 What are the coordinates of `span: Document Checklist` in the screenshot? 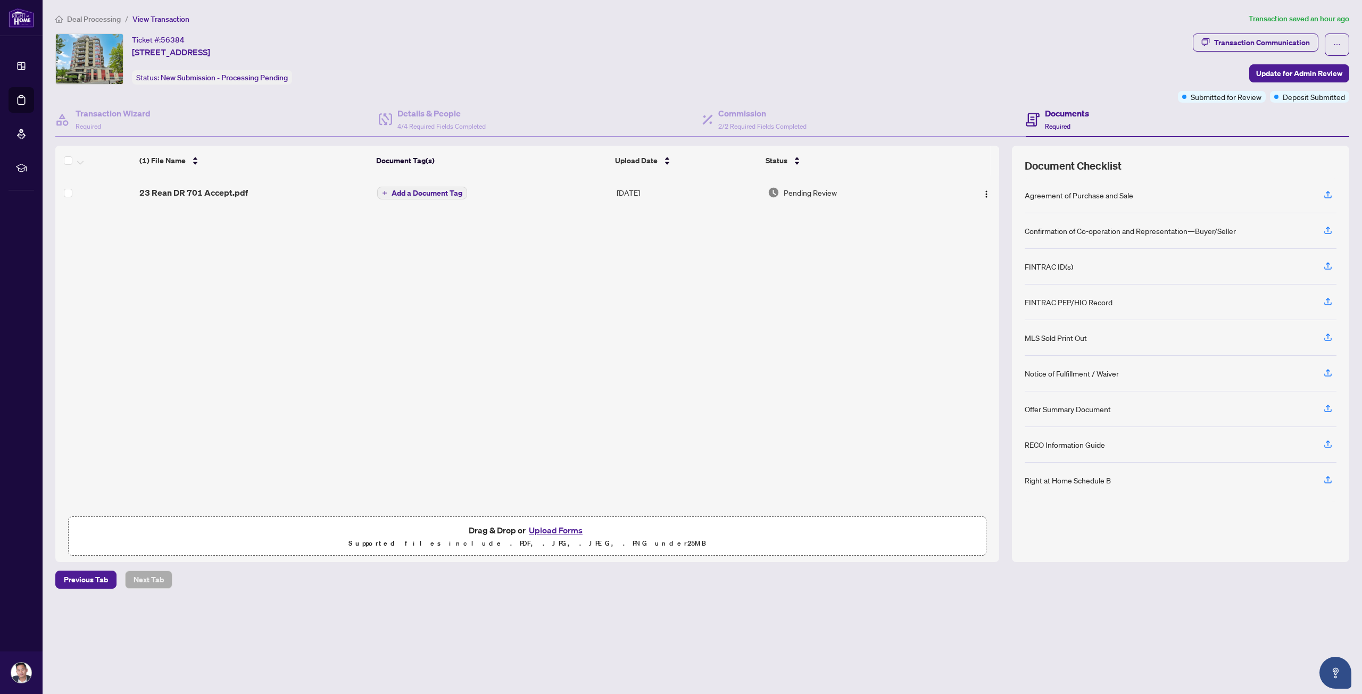 It's located at (1073, 166).